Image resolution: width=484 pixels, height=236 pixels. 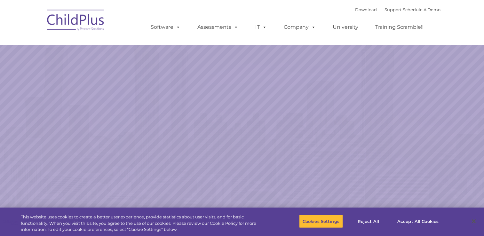 What do you see at coordinates (474, 222) in the screenshot?
I see `button: Close` at bounding box center [474, 222].